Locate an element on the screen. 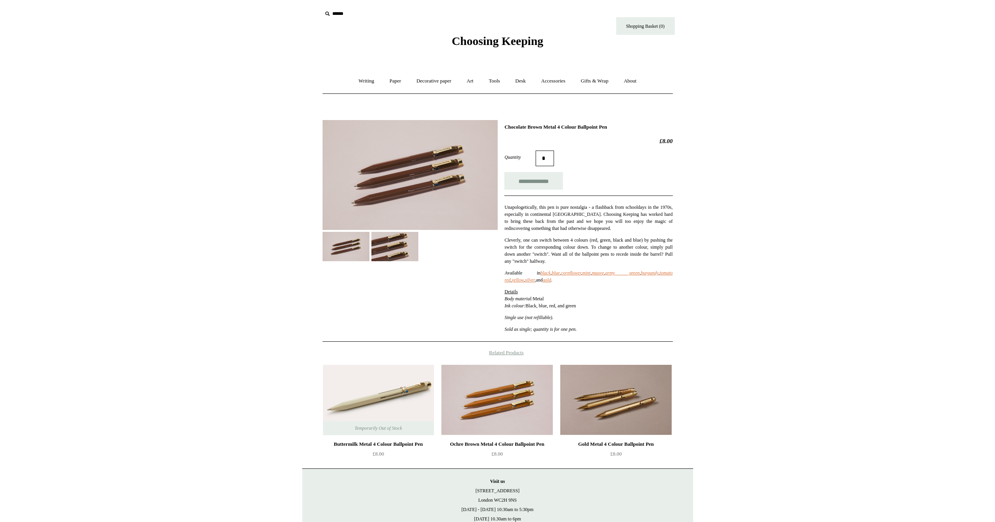 The width and height of the screenshot is (995, 522). a: Paper is located at coordinates (395, 81).